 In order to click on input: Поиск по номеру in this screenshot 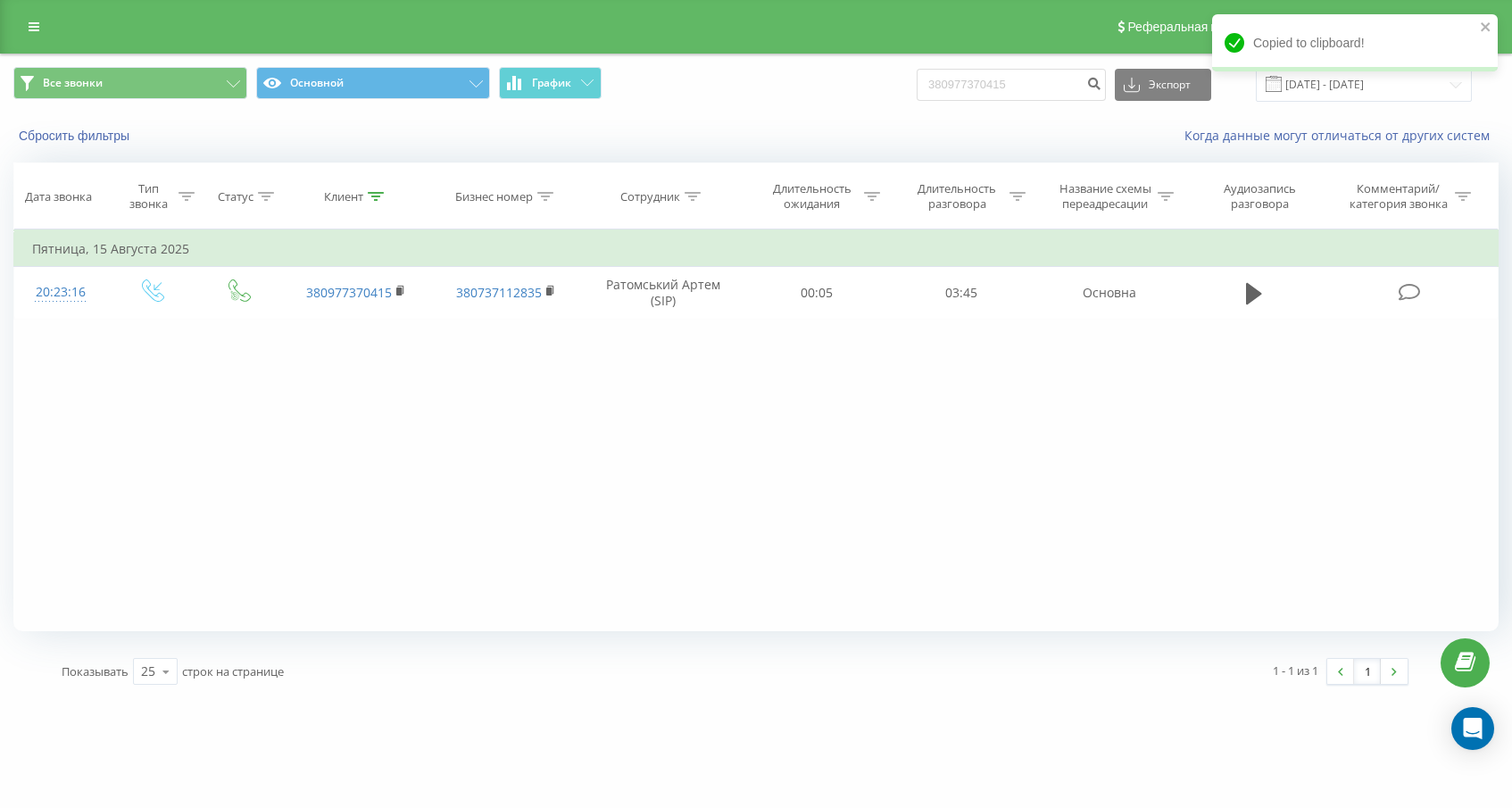, I will do `click(1011, 85)`.